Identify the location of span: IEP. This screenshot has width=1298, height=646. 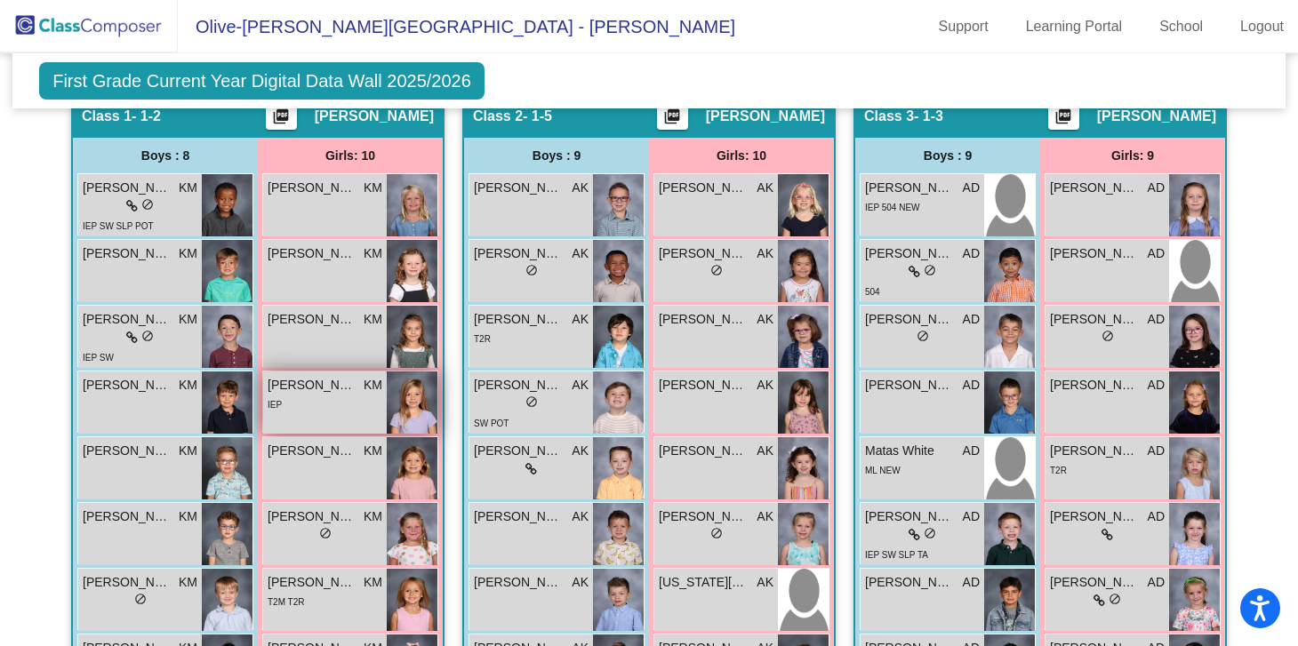
(275, 405).